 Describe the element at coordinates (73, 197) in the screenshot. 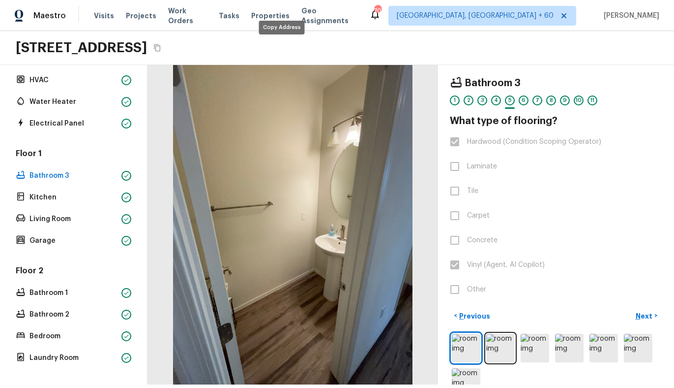

I see `p: Kitchen` at that location.